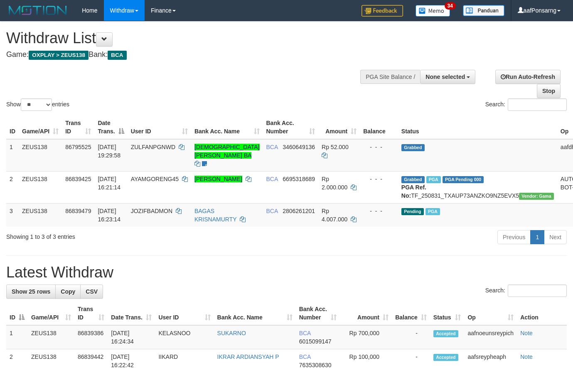 Image resolution: width=573 pixels, height=368 pixels. What do you see at coordinates (78, 211) in the screenshot?
I see `span: 86839479` at bounding box center [78, 211].